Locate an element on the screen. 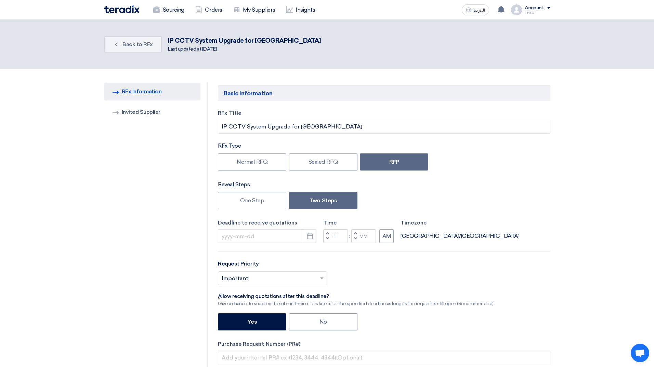  label: One Step is located at coordinates (252, 201).